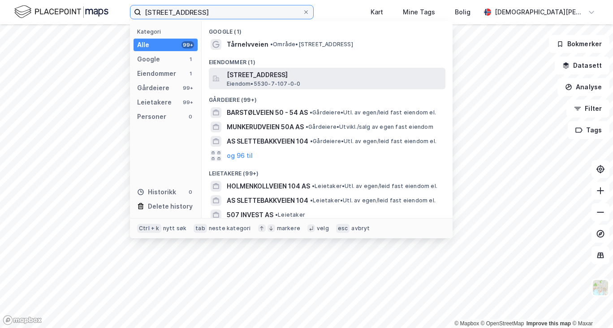  Describe the element at coordinates (327, 60) in the screenshot. I see `div: Eiendommer (1)` at that location.